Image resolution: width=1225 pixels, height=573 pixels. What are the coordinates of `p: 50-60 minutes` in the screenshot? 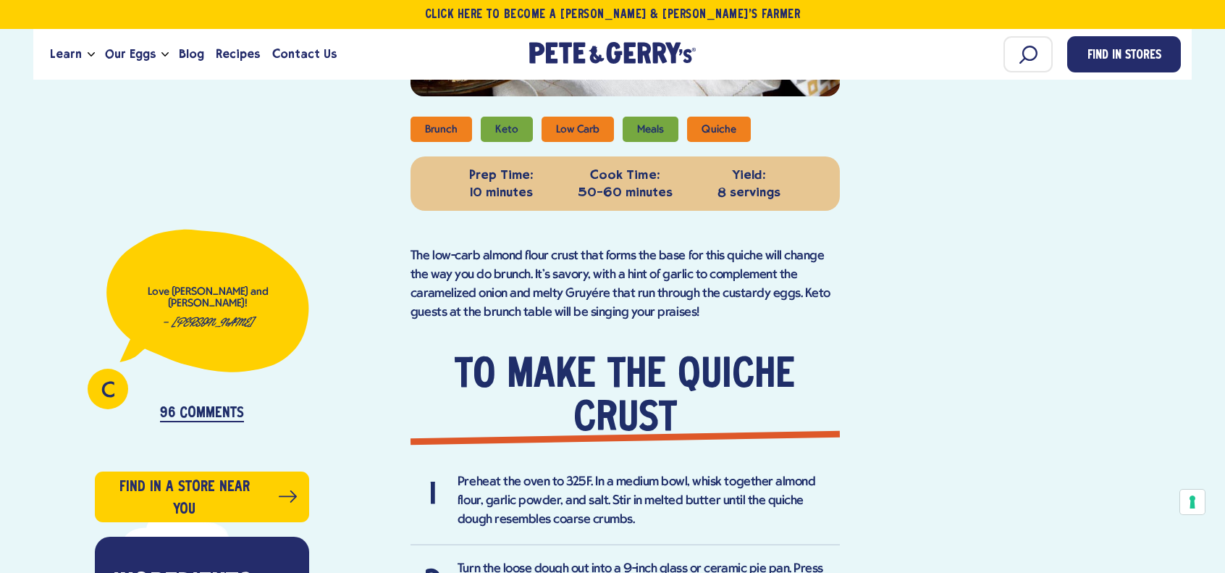 It's located at (625, 183).